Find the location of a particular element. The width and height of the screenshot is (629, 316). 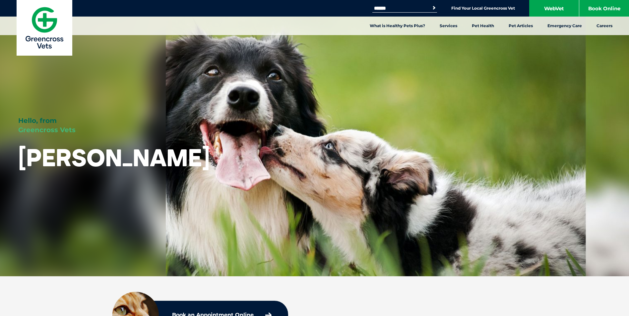

a: Careers is located at coordinates (604, 26).